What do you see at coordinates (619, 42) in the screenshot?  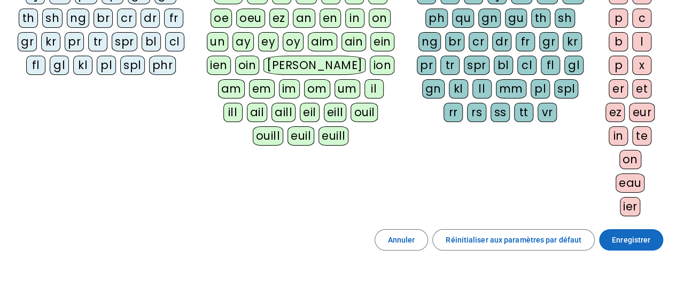 I see `div: b` at bounding box center [619, 42].